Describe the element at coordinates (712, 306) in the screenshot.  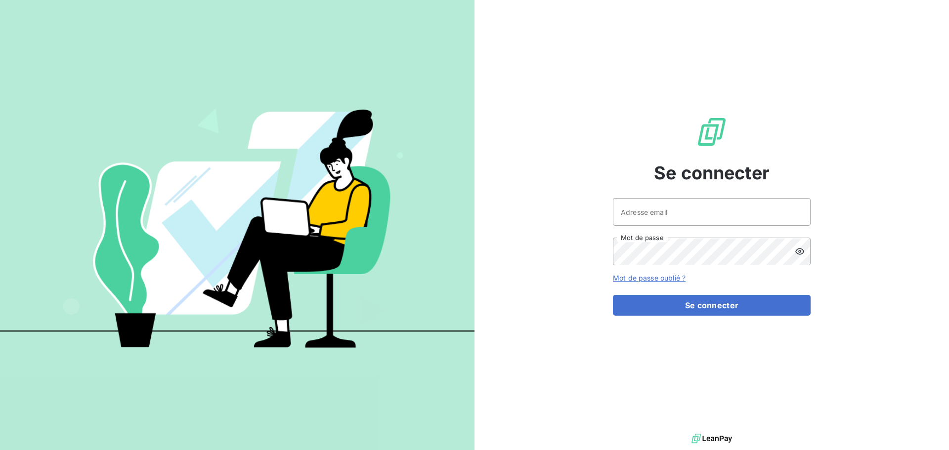
I see `button: Se connecter` at that location.